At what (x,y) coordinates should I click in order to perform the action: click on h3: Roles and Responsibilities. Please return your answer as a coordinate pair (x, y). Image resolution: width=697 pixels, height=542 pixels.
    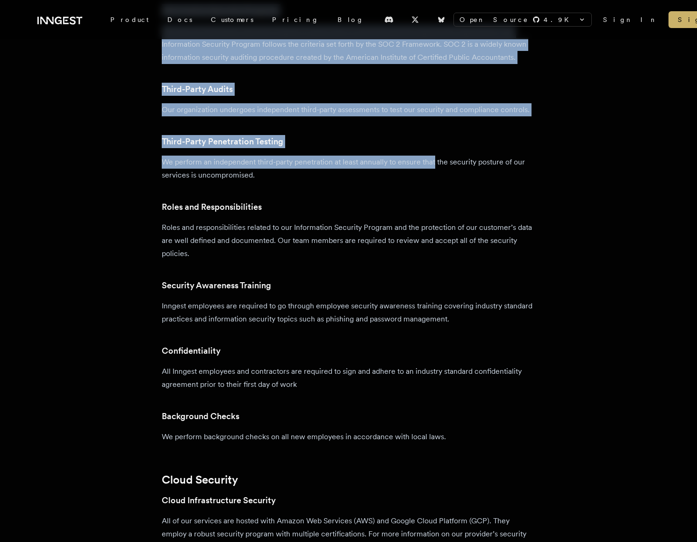
    Looking at the image, I should click on (349, 207).